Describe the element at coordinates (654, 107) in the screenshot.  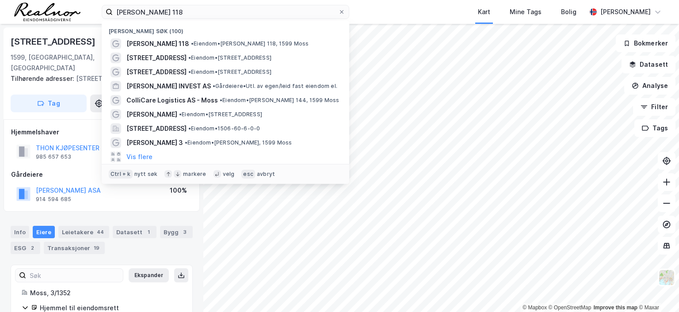
I see `button: Filter` at that location.